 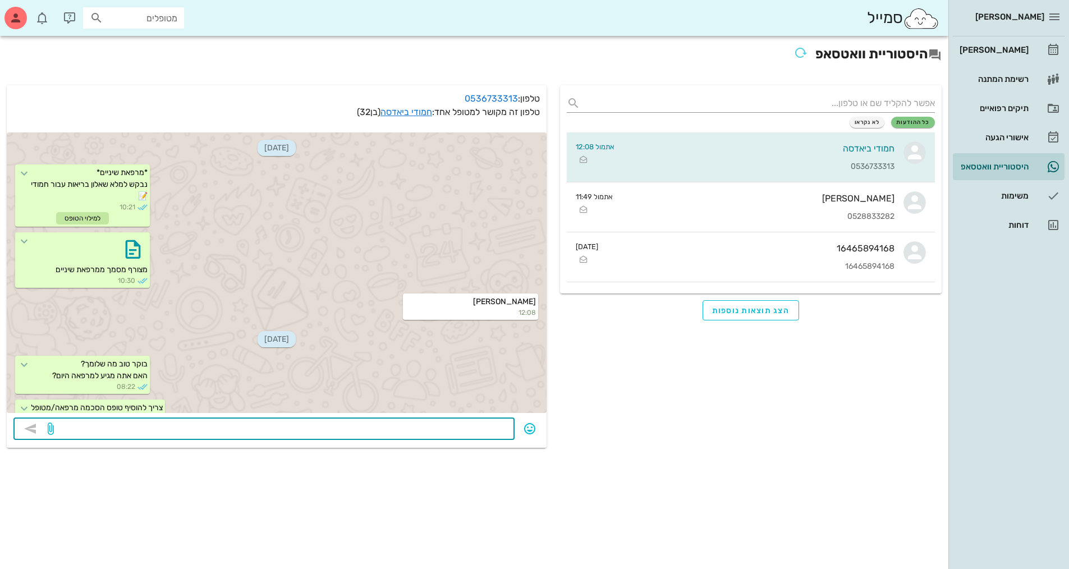 What do you see at coordinates (126, 281) in the screenshot?
I see `span: 10:30` at bounding box center [126, 281].